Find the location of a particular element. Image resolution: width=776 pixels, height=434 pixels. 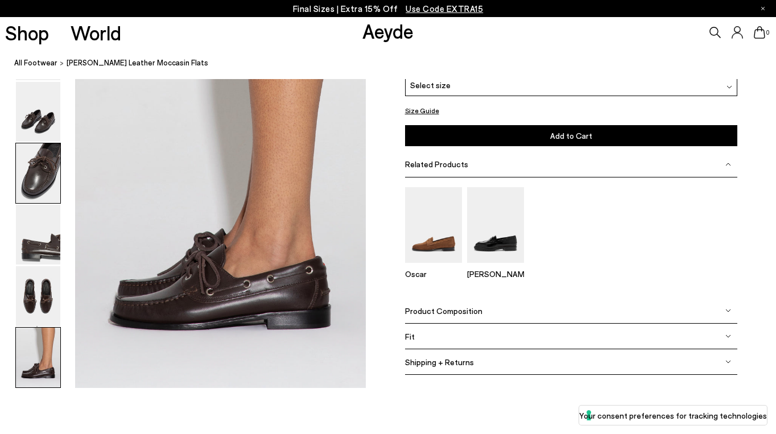

span: Select size is located at coordinates (430, 85).